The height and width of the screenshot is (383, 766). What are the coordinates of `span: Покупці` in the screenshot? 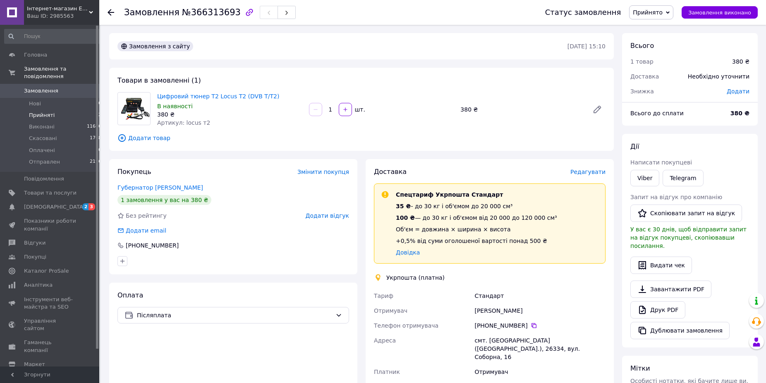 It's located at (35, 257).